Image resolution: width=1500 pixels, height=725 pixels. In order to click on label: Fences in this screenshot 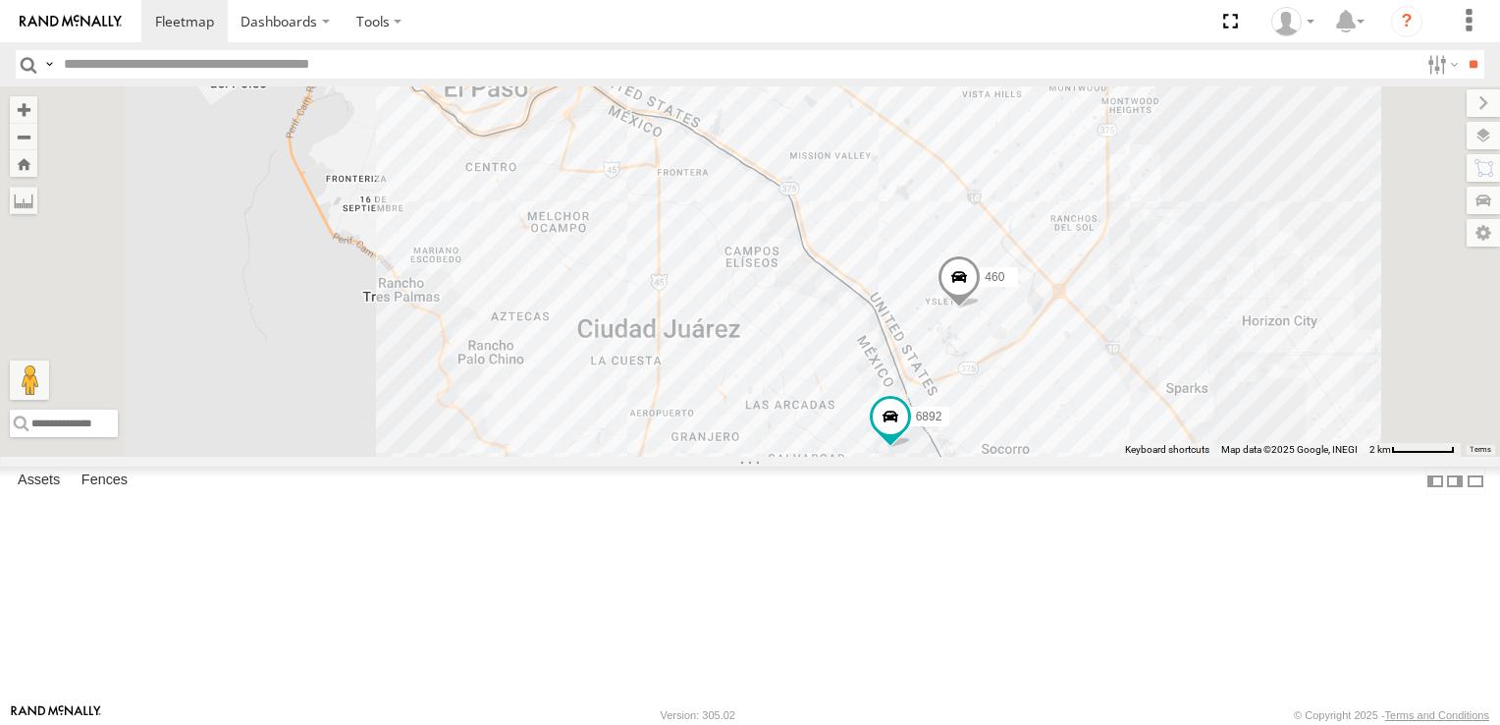, I will do `click(104, 481)`.